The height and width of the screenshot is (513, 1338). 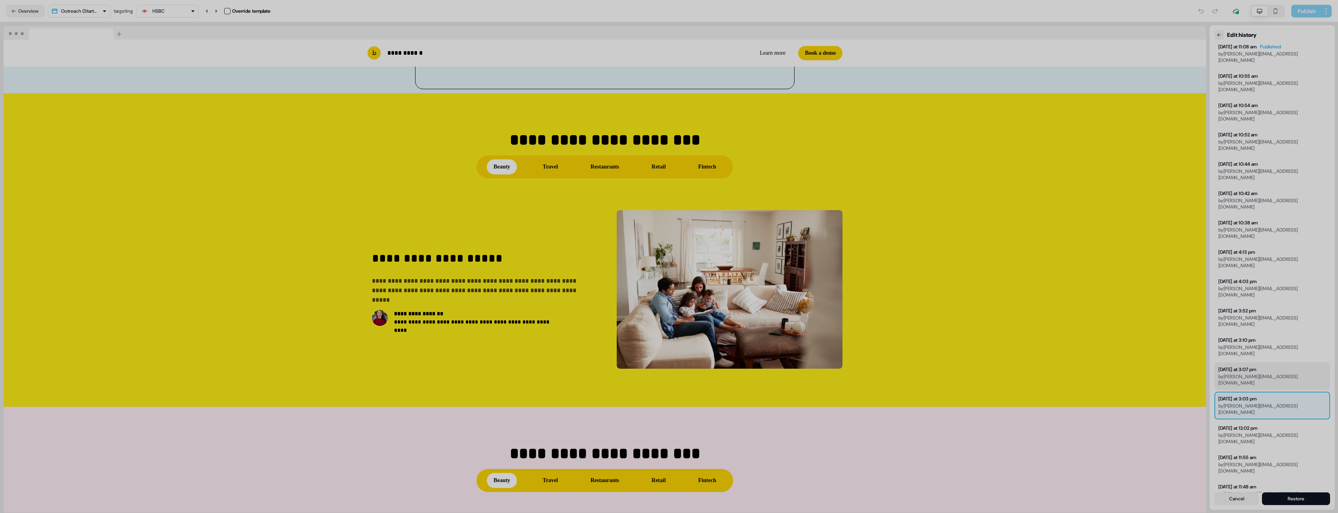 I want to click on div: Outreach (Starter), so click(x=80, y=11).